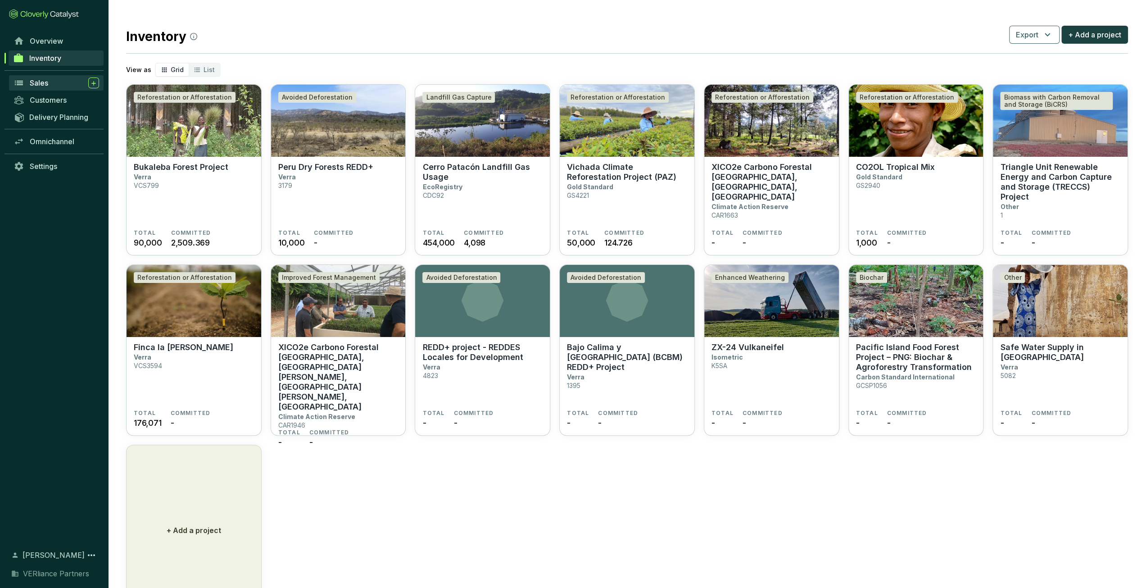  What do you see at coordinates (291, 242) in the screenshot?
I see `span: 10,000` at bounding box center [291, 242].